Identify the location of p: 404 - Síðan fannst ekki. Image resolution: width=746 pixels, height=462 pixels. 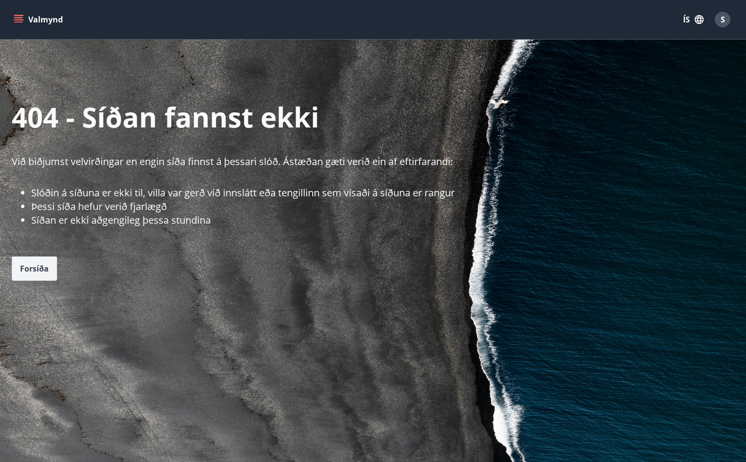
(379, 117).